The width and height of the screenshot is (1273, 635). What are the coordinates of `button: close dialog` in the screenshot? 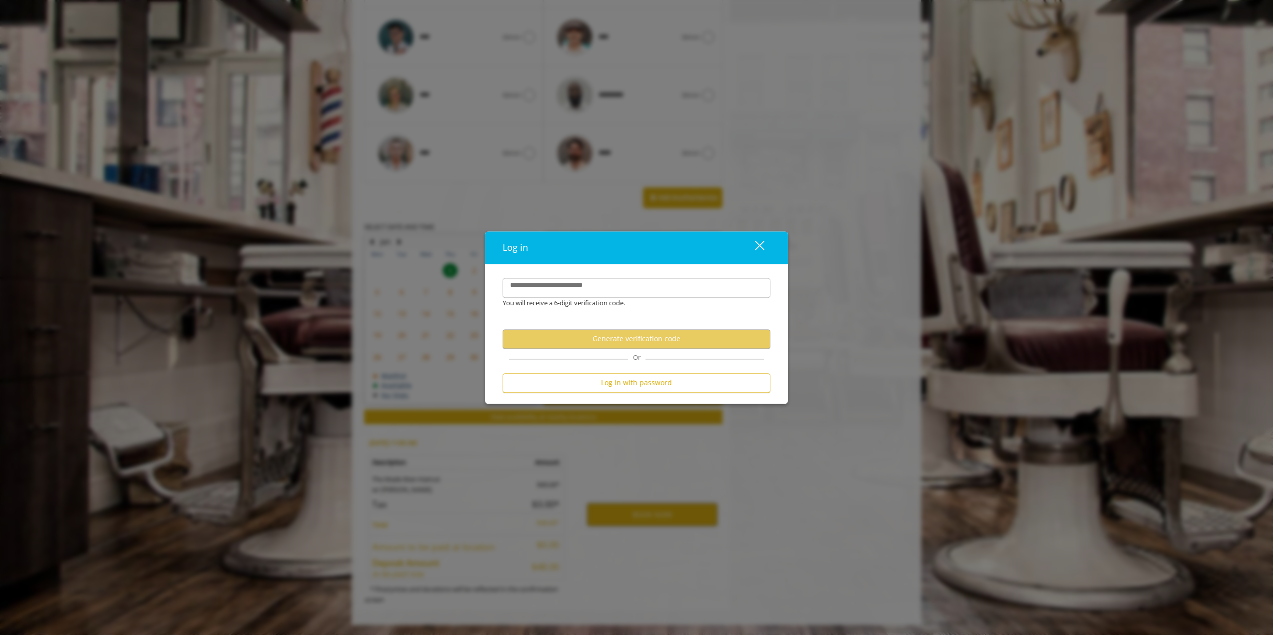 It's located at (753, 247).